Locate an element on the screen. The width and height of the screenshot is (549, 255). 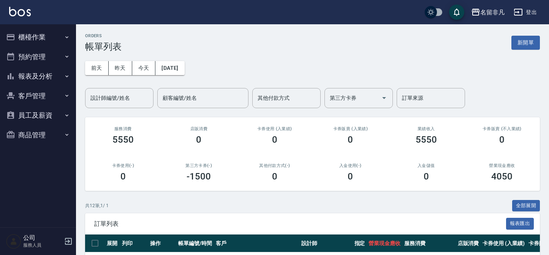
th: 店販消費 is located at coordinates (468, 244).